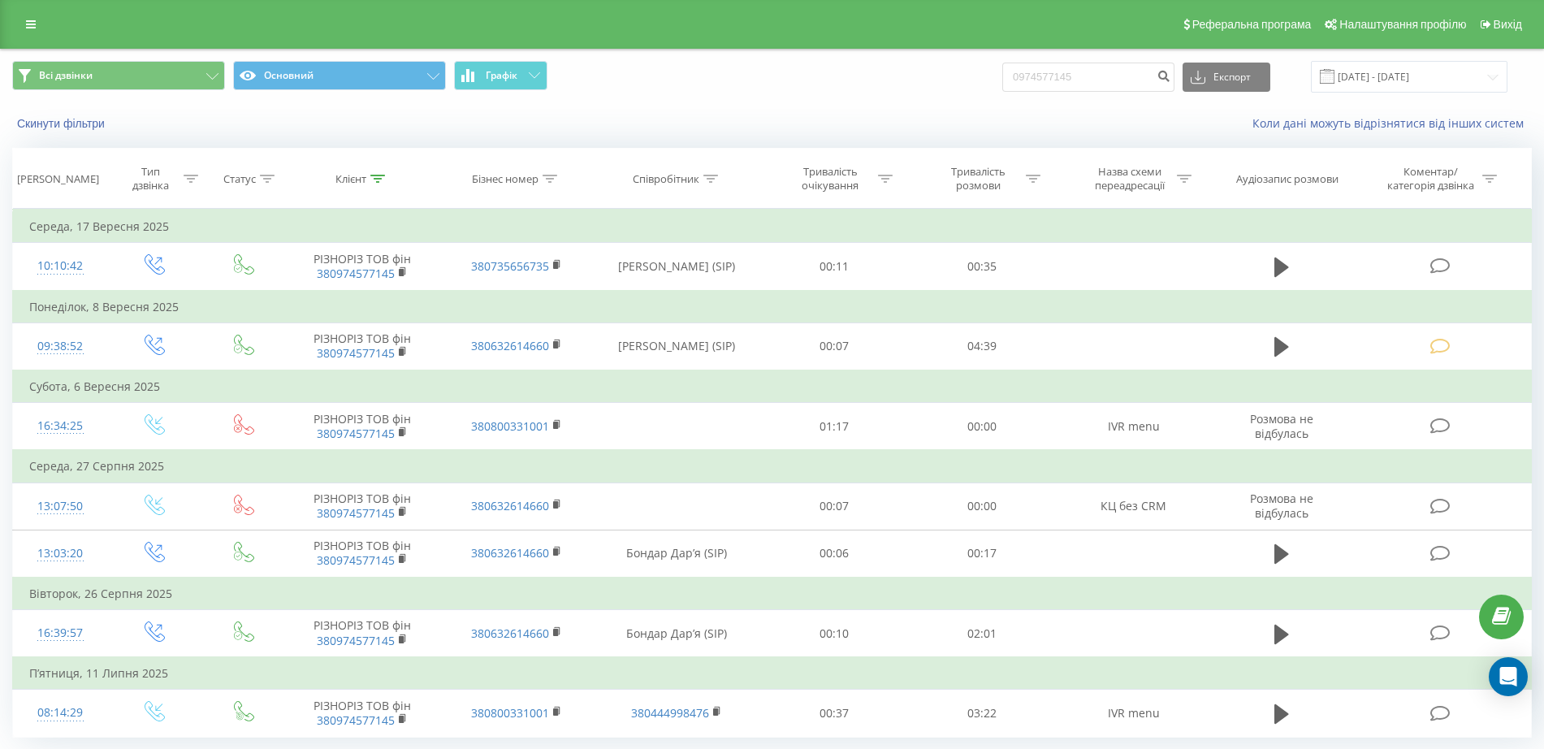 The image size is (1544, 749). I want to click on div: Клієнт, so click(351, 179).